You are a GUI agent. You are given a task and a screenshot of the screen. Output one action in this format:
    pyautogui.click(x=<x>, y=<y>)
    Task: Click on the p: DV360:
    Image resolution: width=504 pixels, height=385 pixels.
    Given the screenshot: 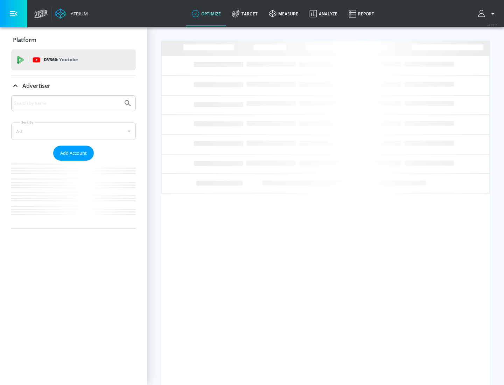 What is the action you would take?
    pyautogui.click(x=61, y=60)
    